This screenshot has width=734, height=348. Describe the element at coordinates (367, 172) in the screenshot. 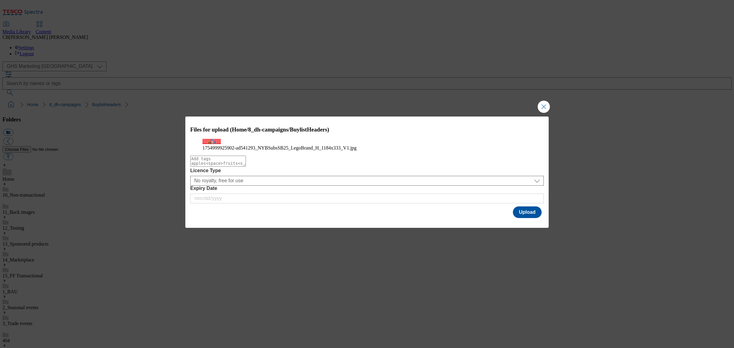

I see `div: Modal` at that location.